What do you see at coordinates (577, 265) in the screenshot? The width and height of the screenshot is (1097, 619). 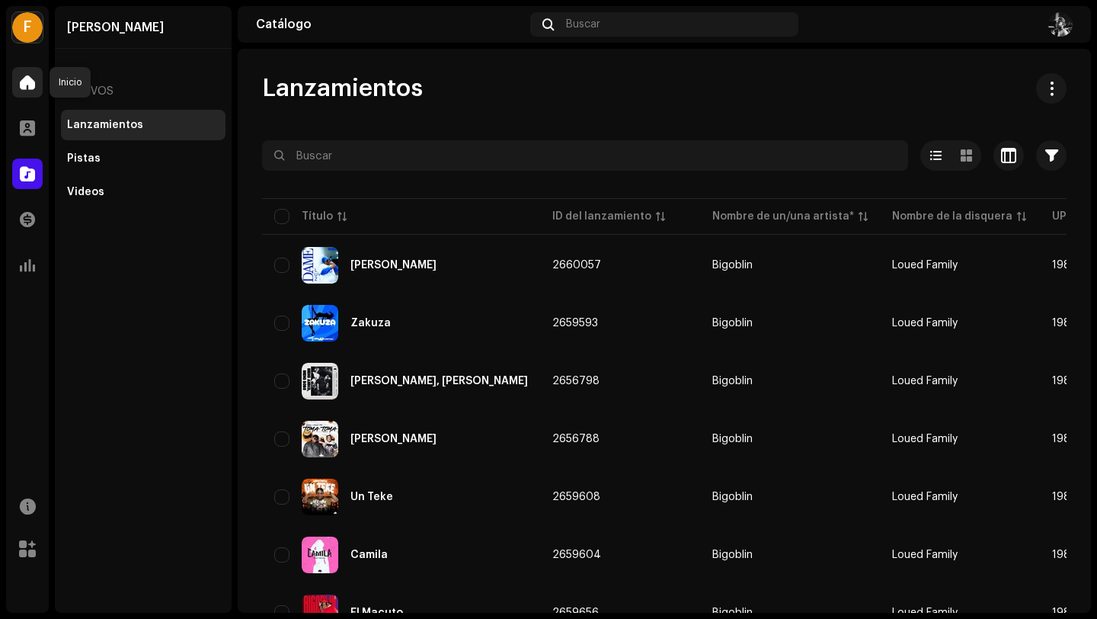 I see `span: 2660057` at bounding box center [577, 265].